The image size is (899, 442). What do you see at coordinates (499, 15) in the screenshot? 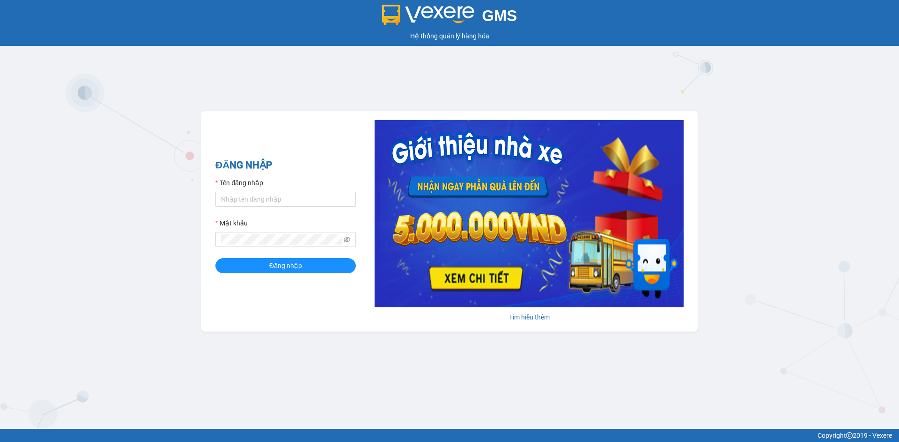
I see `span: GMS` at bounding box center [499, 15].